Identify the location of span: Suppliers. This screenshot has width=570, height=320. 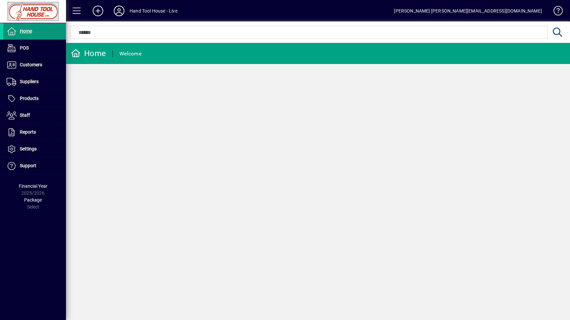
(29, 81).